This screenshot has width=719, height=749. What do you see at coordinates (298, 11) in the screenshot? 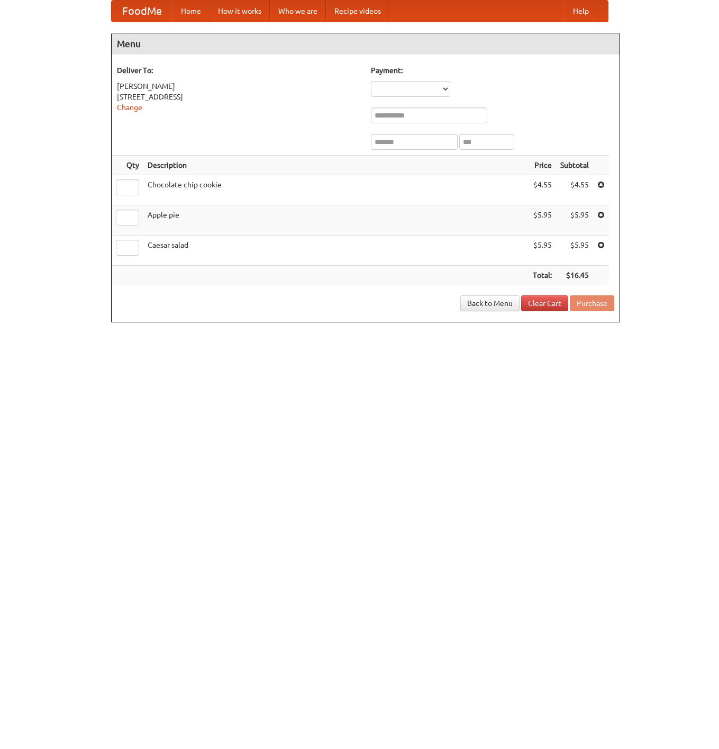
I see `a: Who we are` at bounding box center [298, 11].